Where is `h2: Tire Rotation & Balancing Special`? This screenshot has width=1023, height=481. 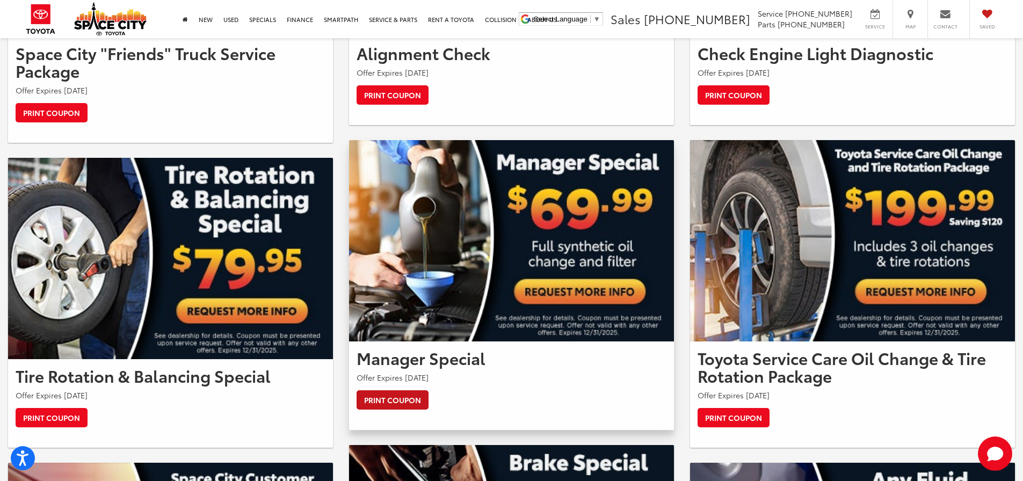
h2: Tire Rotation & Balancing Special is located at coordinates (170, 375).